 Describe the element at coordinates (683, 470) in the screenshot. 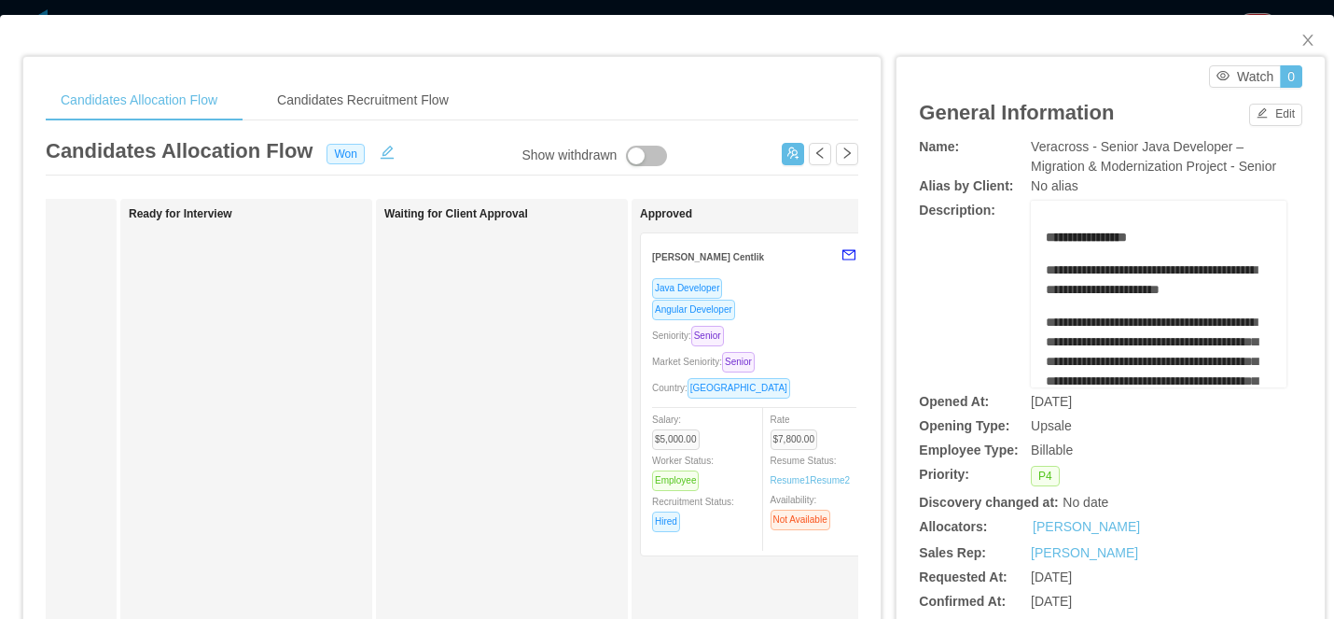

I see `span: Worker Status:` at that location.